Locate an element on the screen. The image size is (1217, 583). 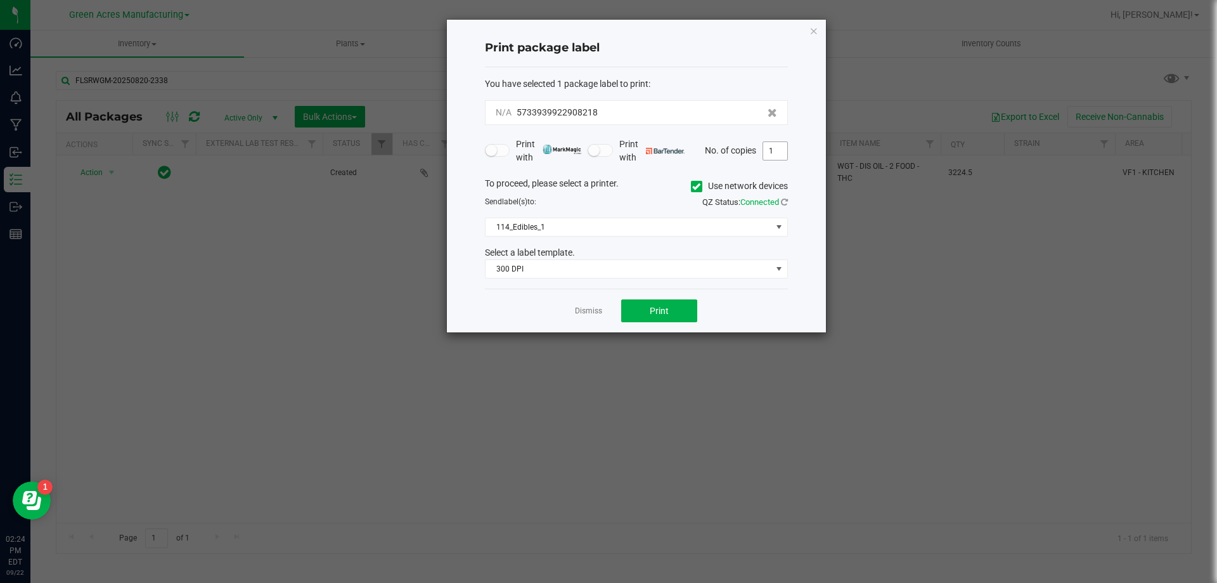
span: N/A is located at coordinates (503, 112).